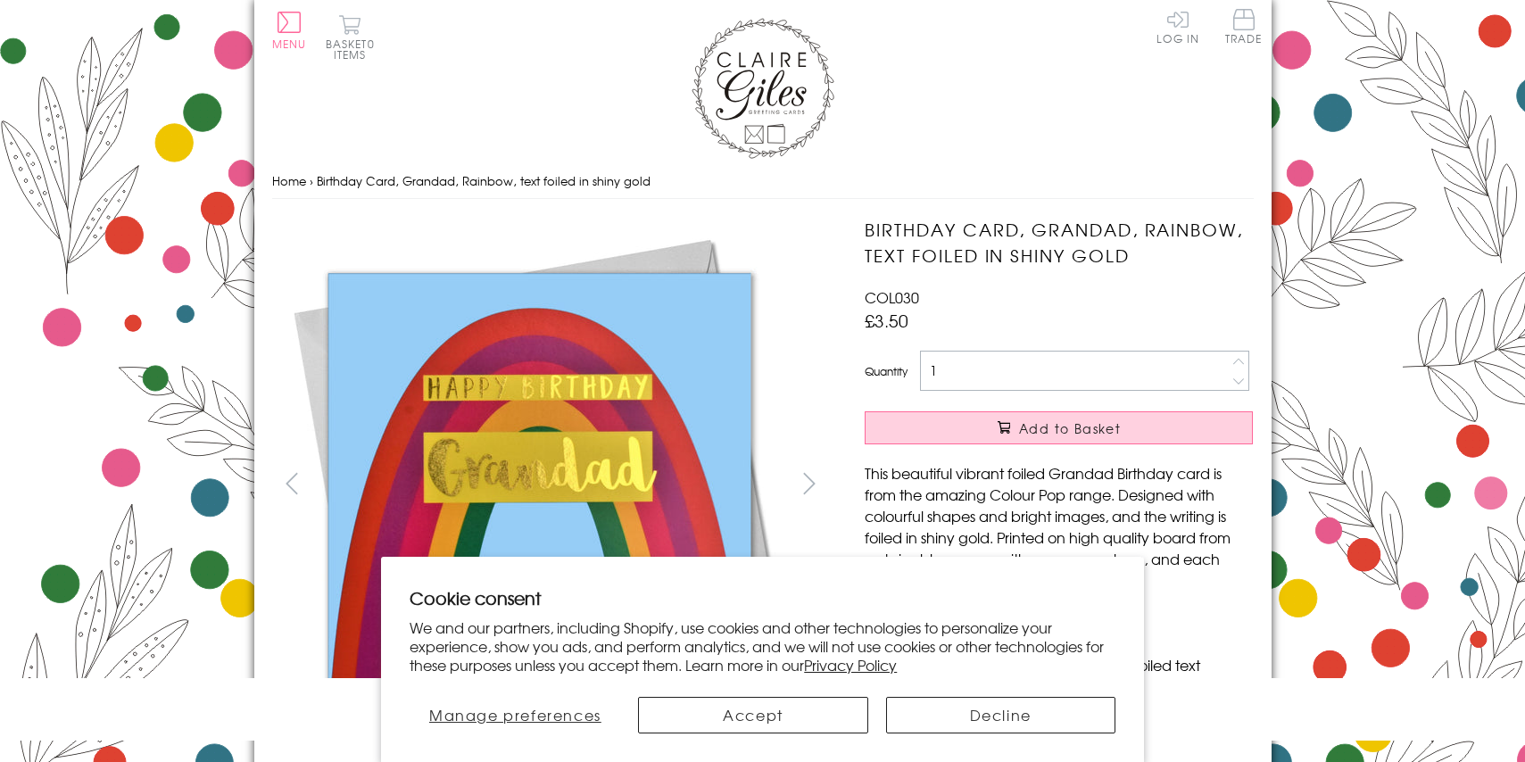  Describe the element at coordinates (289, 44) in the screenshot. I see `span: Menu` at that location.